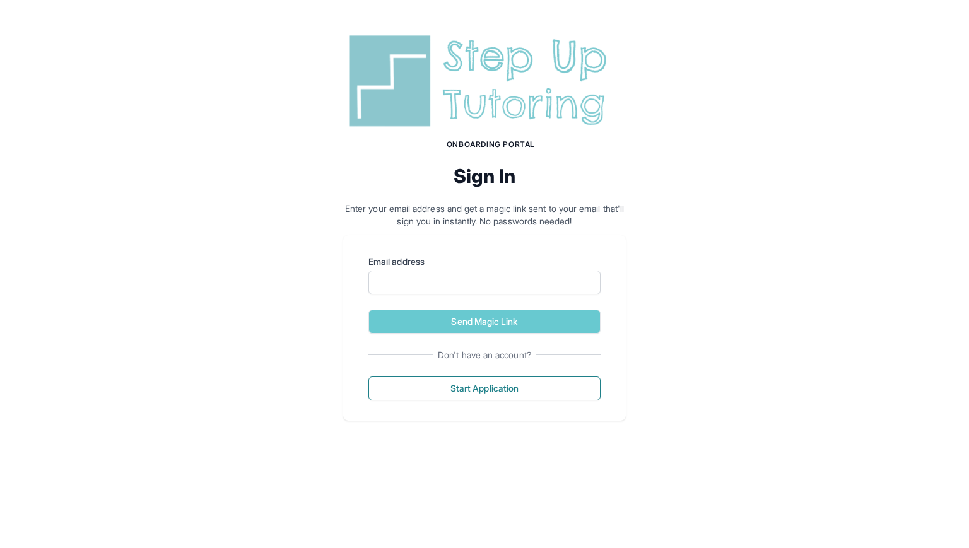  Describe the element at coordinates (484, 322) in the screenshot. I see `button: Send Magic Link` at that location.